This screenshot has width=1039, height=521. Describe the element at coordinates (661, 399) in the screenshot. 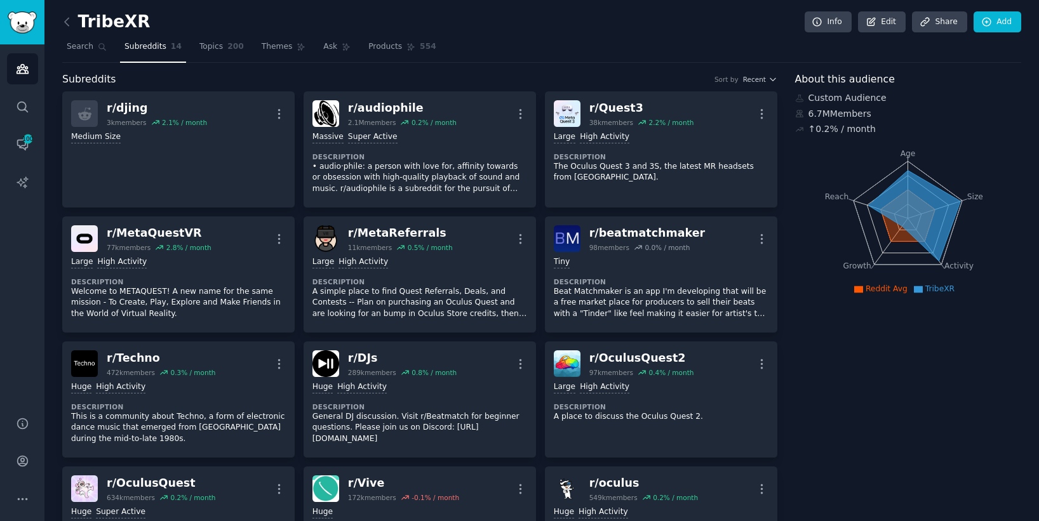

I see `a: OculusQuest2r/OculusQuest297kmembers0.4% / monthLargeHigh ActivityDescriptionA place to discuss t...` at that location.